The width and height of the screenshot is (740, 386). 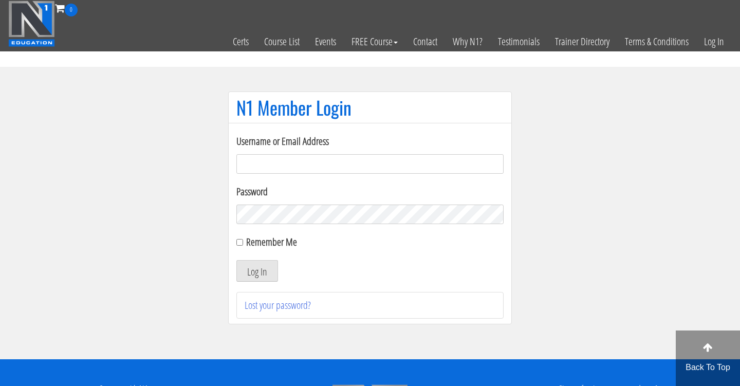 What do you see at coordinates (71, 10) in the screenshot?
I see `span: 0` at bounding box center [71, 10].